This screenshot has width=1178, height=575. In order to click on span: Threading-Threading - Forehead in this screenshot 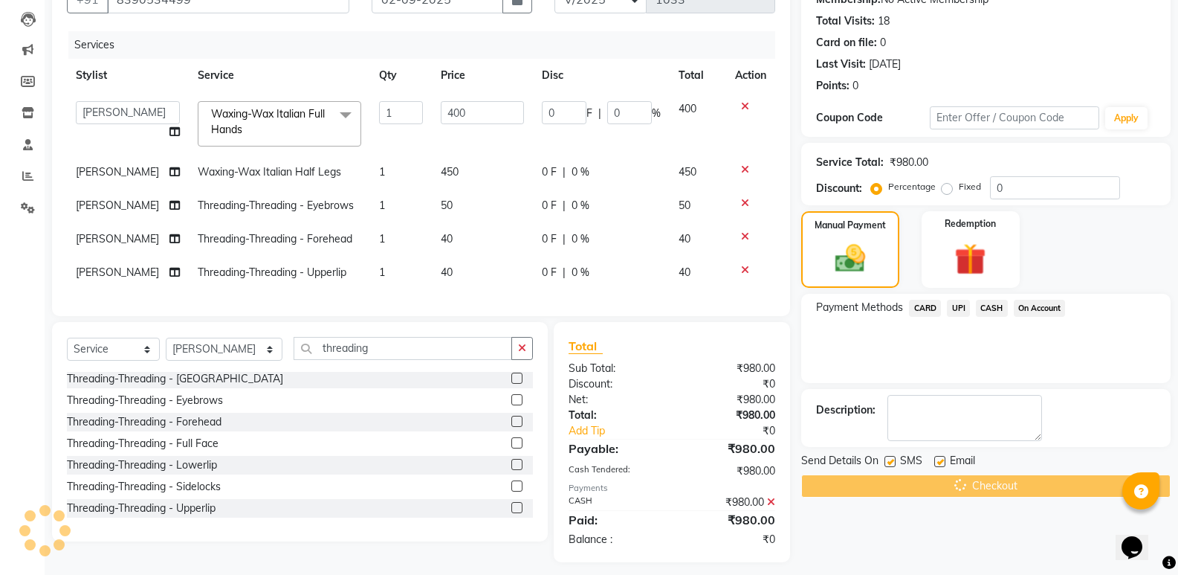, I will do `click(275, 239)`.